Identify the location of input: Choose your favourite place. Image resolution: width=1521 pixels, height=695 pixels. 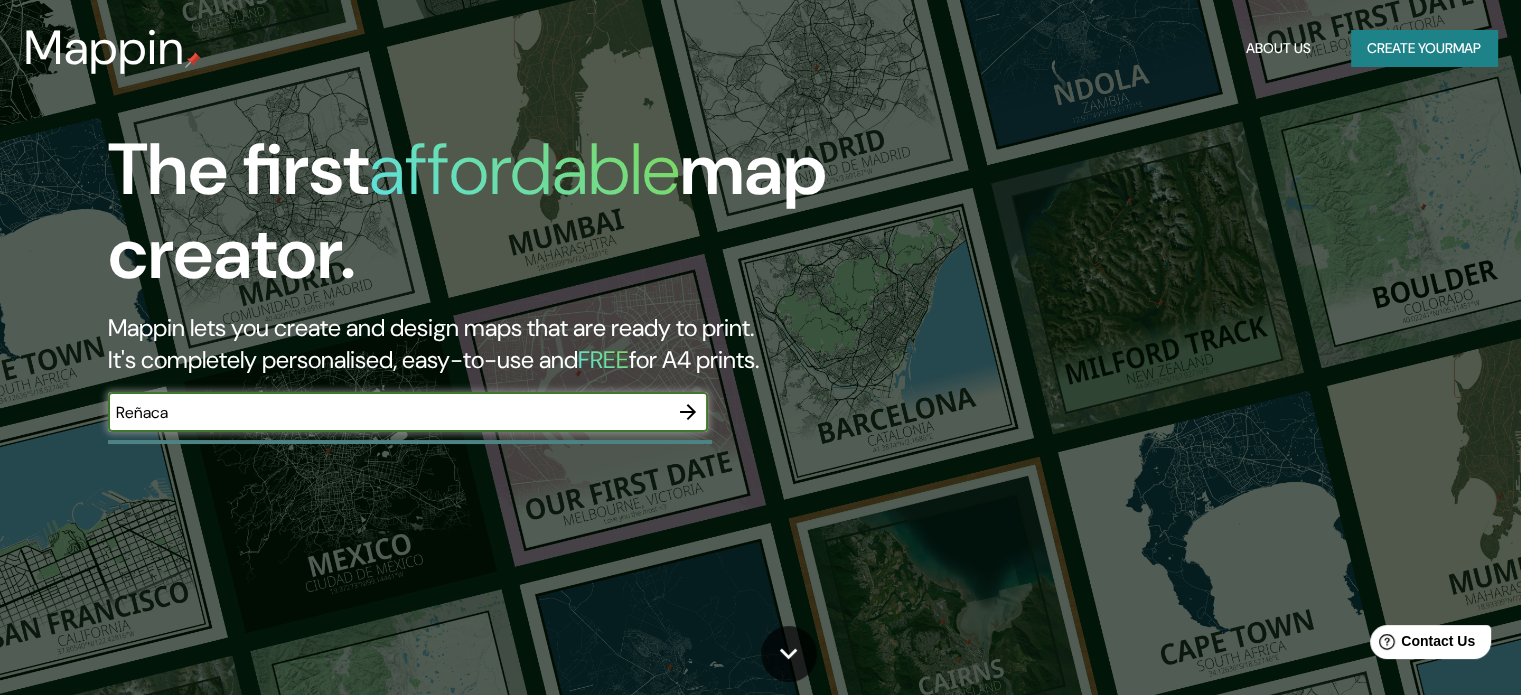
(388, 412).